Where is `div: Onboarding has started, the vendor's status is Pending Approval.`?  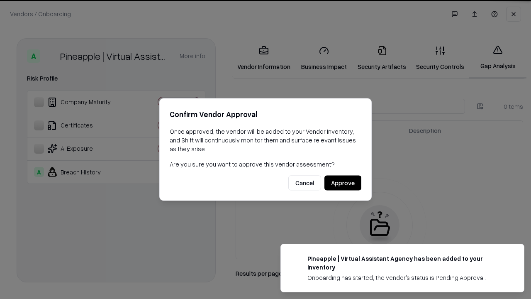 div: Onboarding has started, the vendor's status is Pending Approval. is located at coordinates (406, 277).